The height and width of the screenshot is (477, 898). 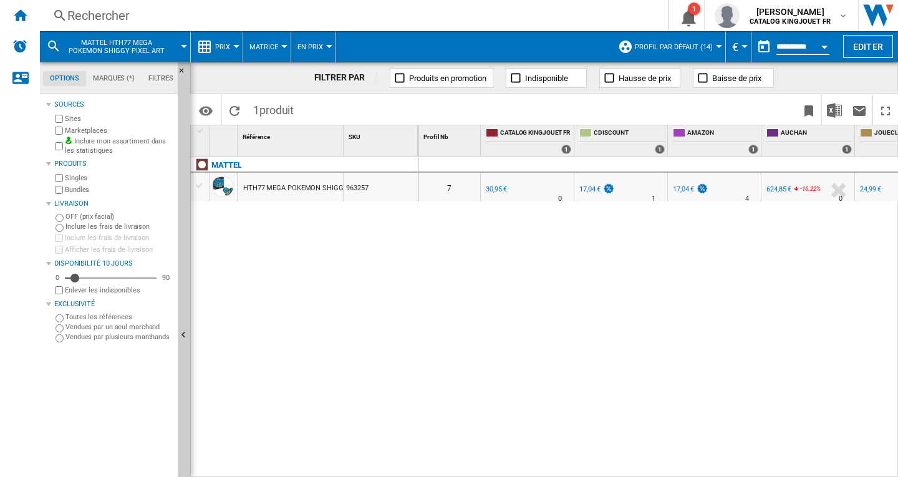 I want to click on button: Profil par défaut (14), so click(x=677, y=47).